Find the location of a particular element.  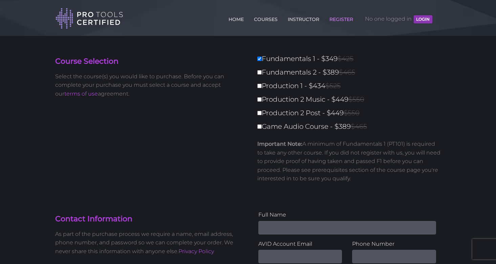

span: No one logged in is located at coordinates (399, 19).